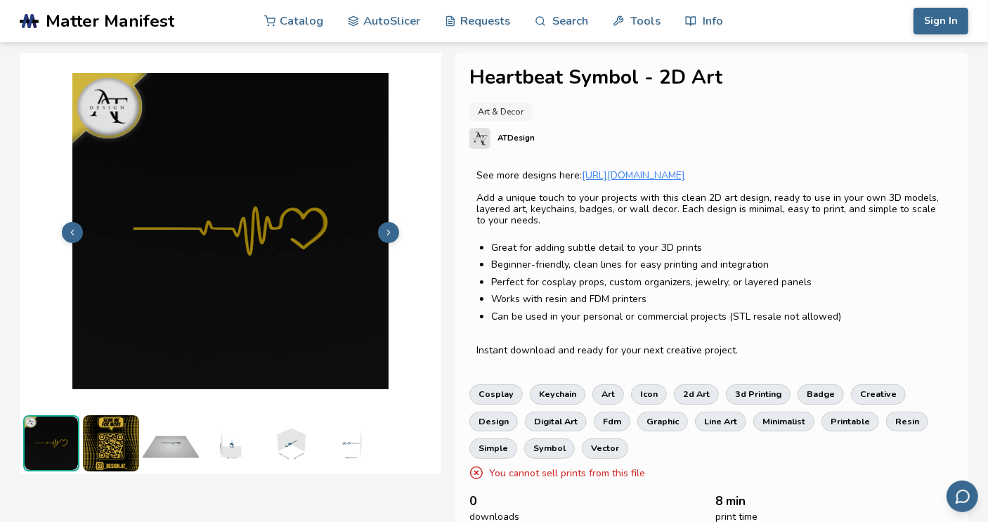 The width and height of the screenshot is (988, 522). Describe the element at coordinates (608, 394) in the screenshot. I see `a: art` at that location.